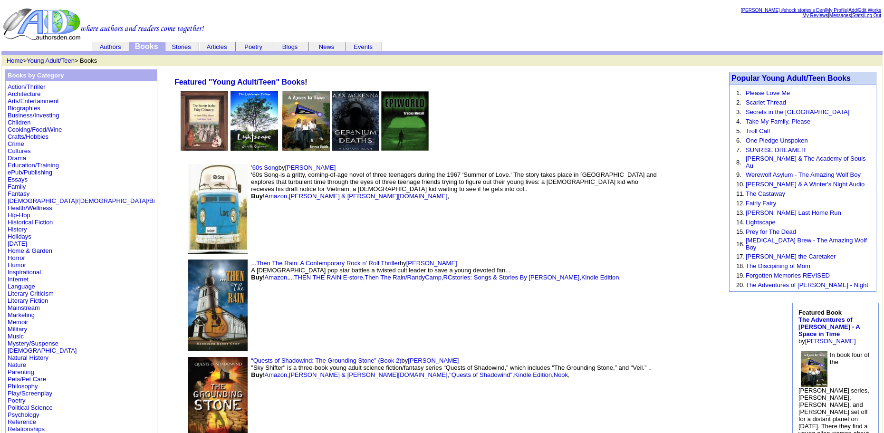 The height and width of the screenshot is (433, 884). What do you see at coordinates (765, 102) in the screenshot?
I see `a: Scarlet Thread` at bounding box center [765, 102].